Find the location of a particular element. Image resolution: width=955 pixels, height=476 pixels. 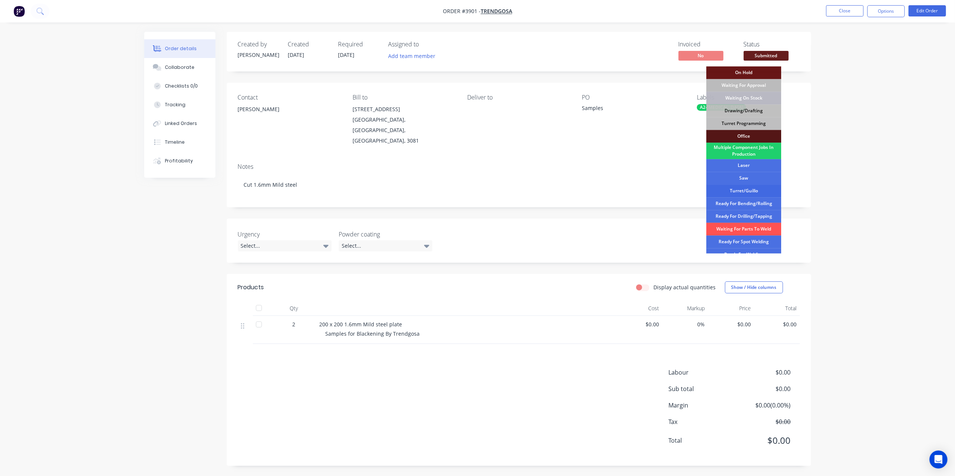

div: Tracking is located at coordinates (175, 105).